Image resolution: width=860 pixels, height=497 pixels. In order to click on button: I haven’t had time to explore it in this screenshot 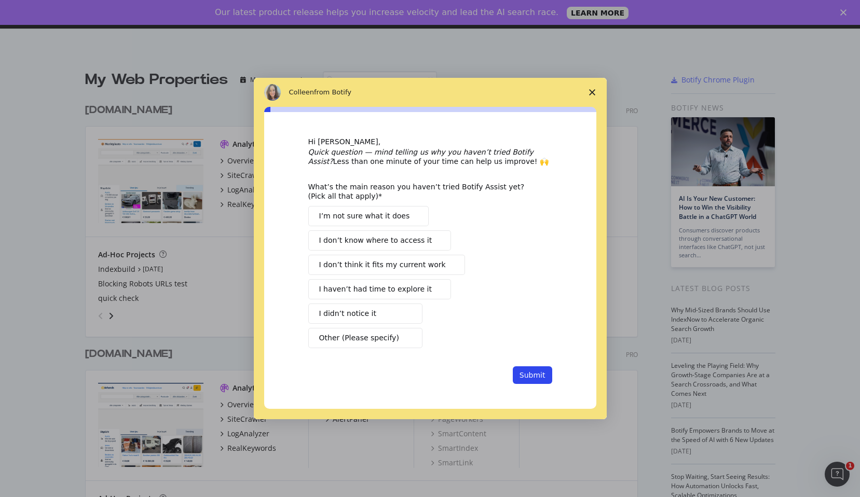, I will do `click(379, 289)`.